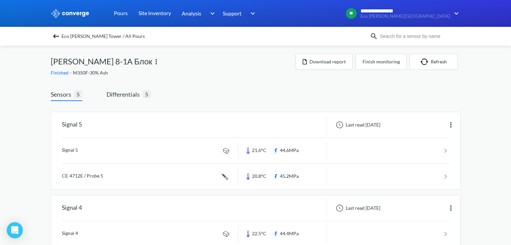 The width and height of the screenshot is (511, 245). Describe the element at coordinates (72, 125) in the screenshot. I see `div: Signal 5` at that location.